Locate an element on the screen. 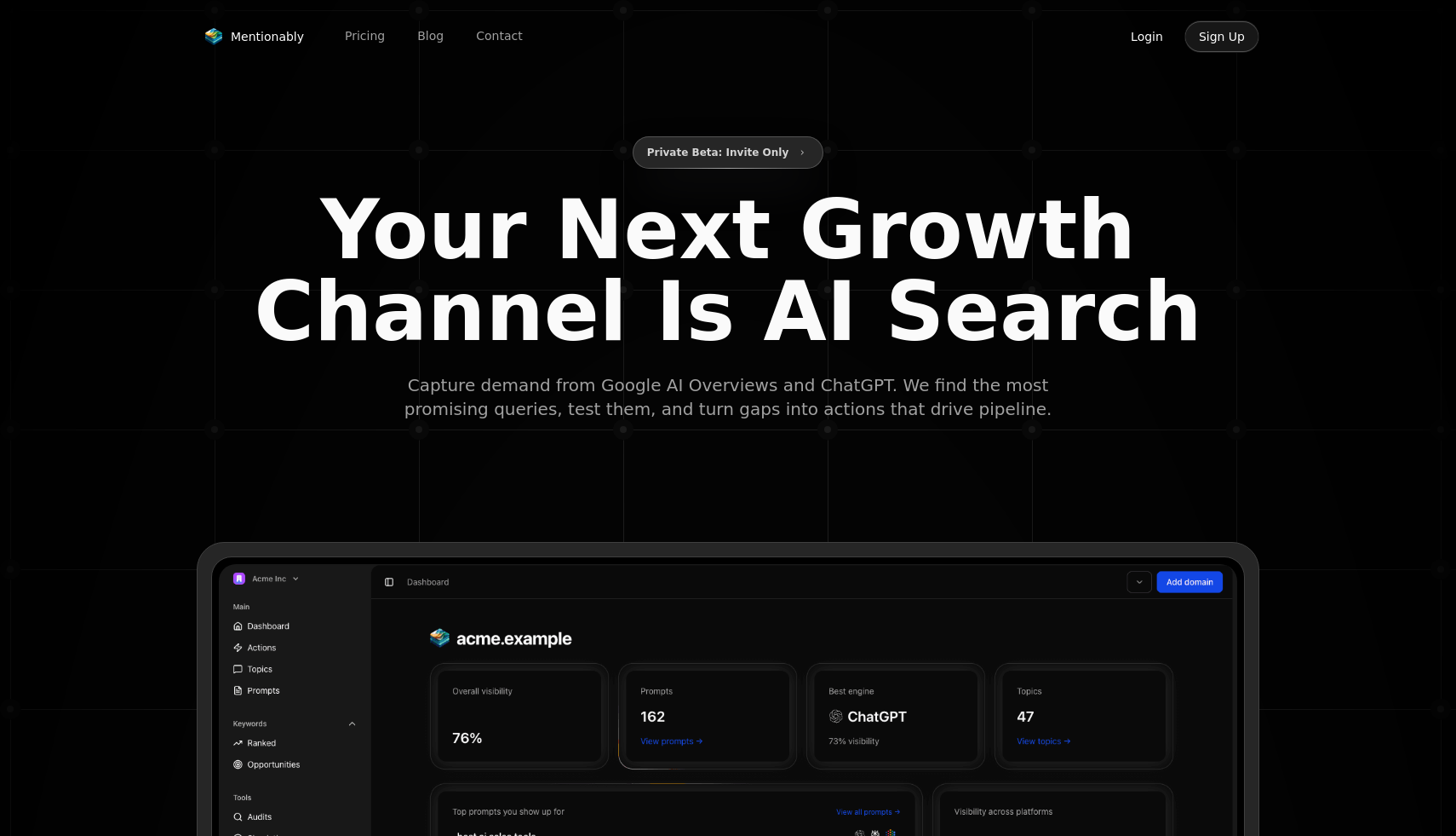  a: Login is located at coordinates (1147, 37).